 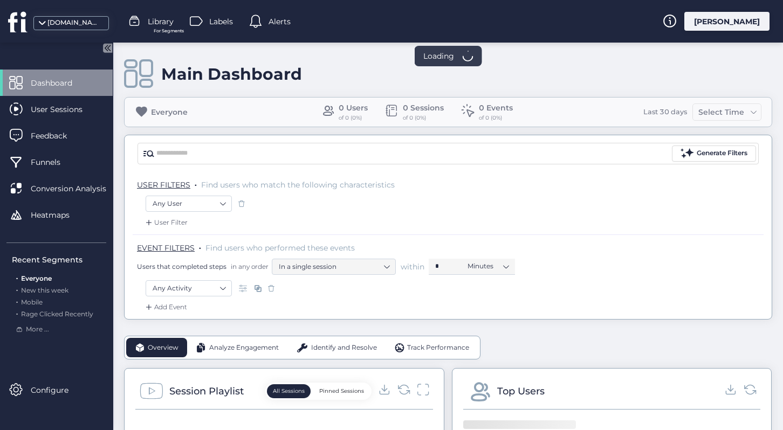 What do you see at coordinates (521, 392) in the screenshot?
I see `div: Top Users` at bounding box center [521, 392].